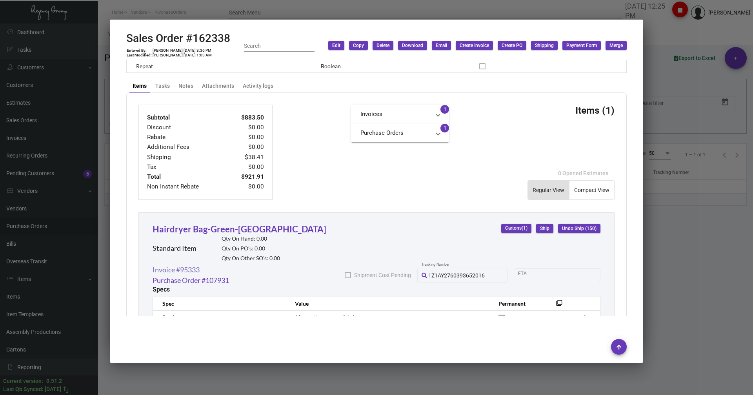 This screenshot has height=395, width=753. I want to click on span: Delete, so click(383, 45).